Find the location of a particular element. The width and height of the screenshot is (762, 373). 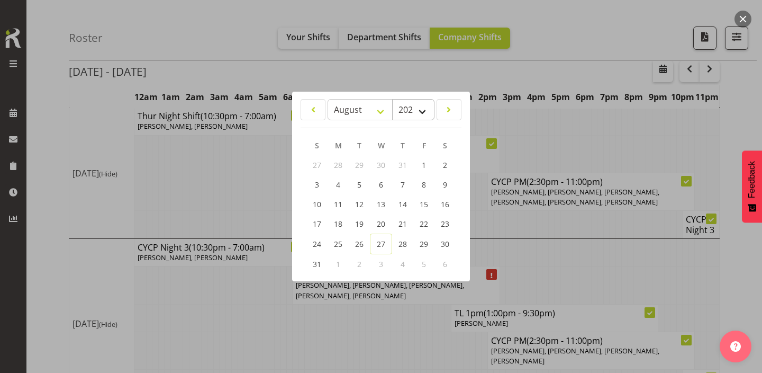

span: Feedback is located at coordinates (752, 179).